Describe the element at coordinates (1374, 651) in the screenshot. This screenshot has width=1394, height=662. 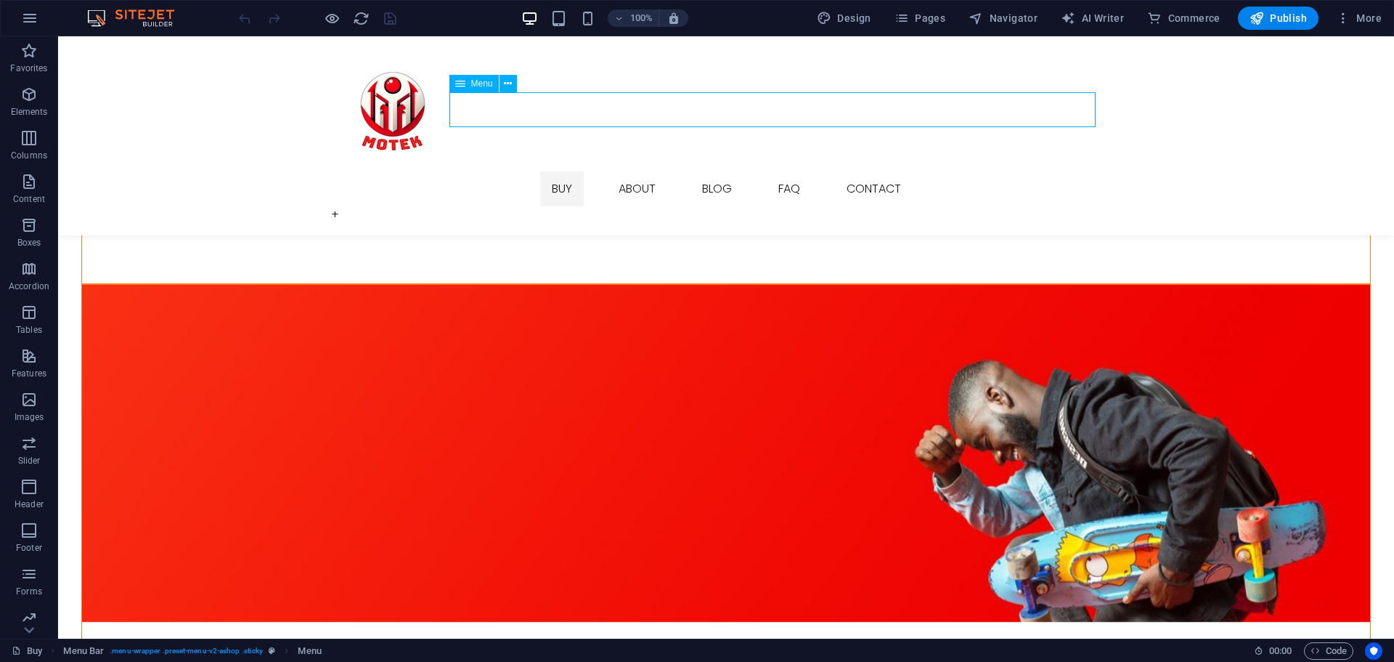
I see `button: Usercentrics` at that location.